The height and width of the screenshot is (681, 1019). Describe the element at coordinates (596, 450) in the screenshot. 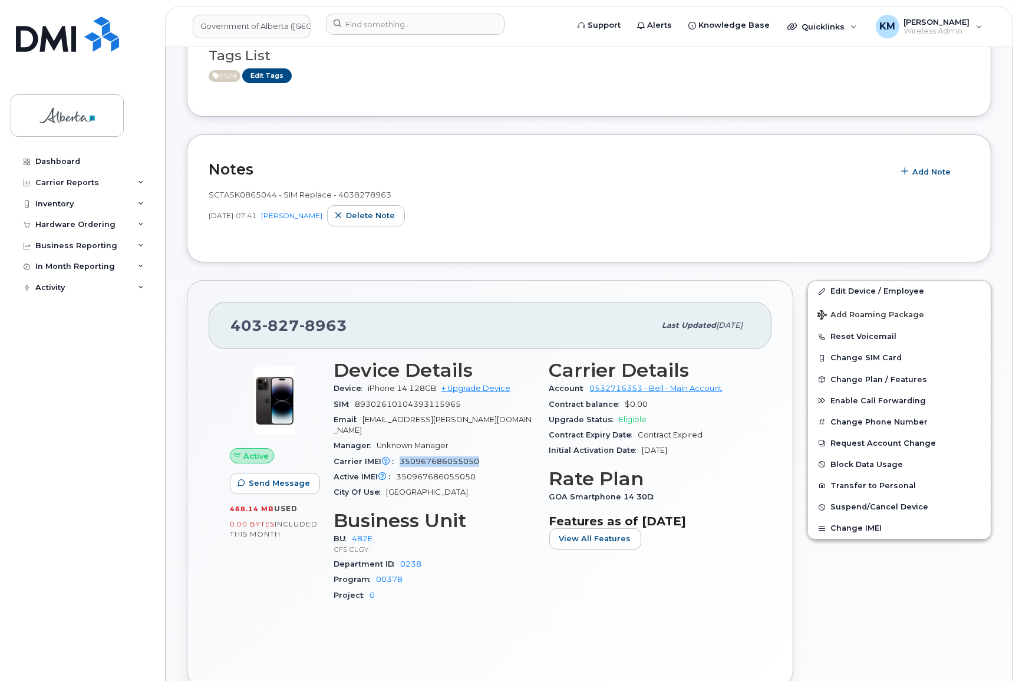

I see `span: Initial Activation Date` at that location.